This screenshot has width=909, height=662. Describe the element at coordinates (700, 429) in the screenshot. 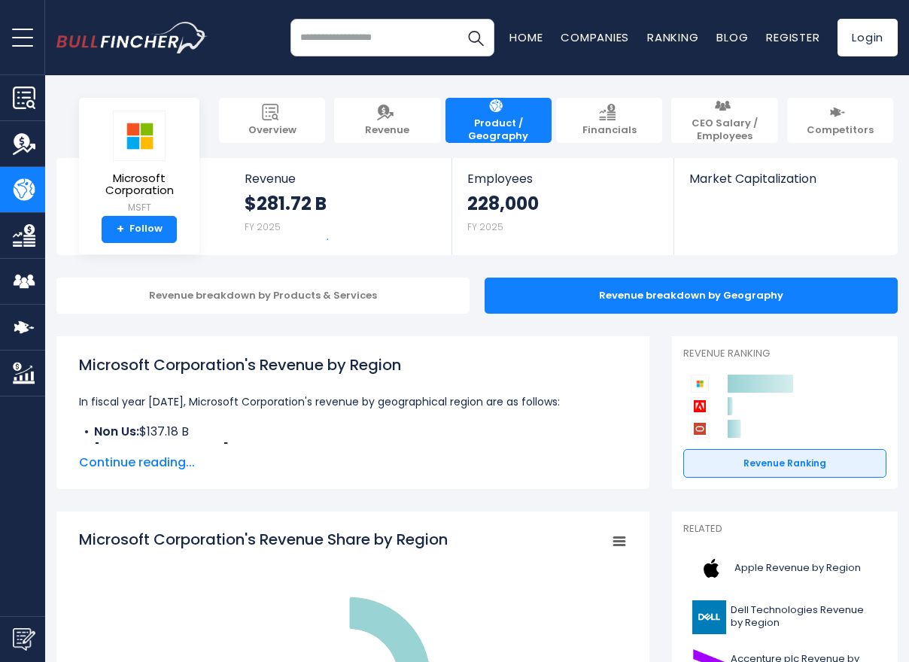

I see `img: Oracle Corporation competitors logo` at that location.